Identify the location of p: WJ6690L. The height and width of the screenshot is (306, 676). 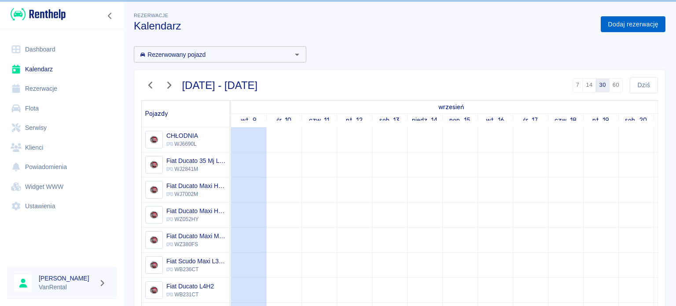
(182, 144).